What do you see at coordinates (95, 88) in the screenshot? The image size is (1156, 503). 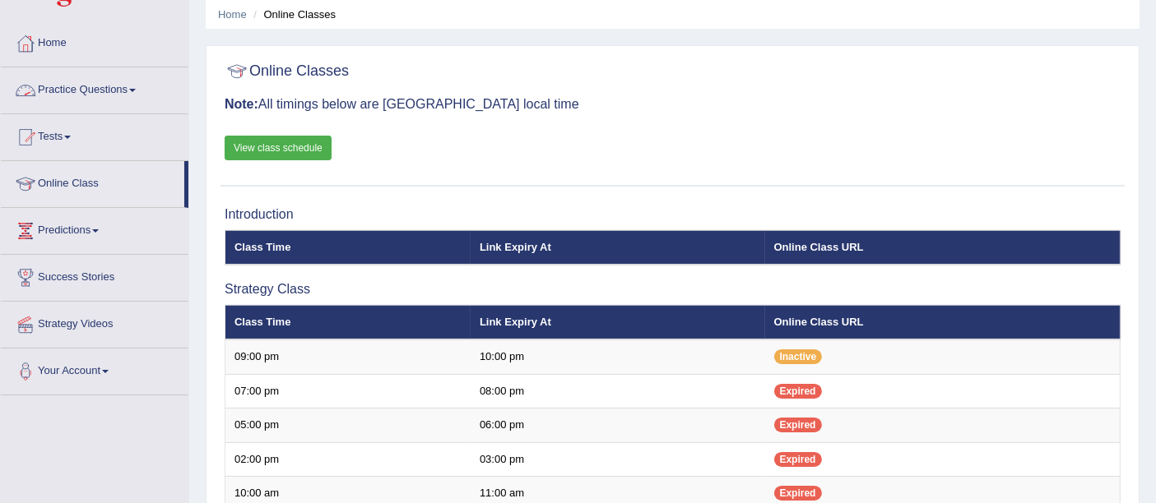 I see `a: Practice Questions` at bounding box center [95, 88].